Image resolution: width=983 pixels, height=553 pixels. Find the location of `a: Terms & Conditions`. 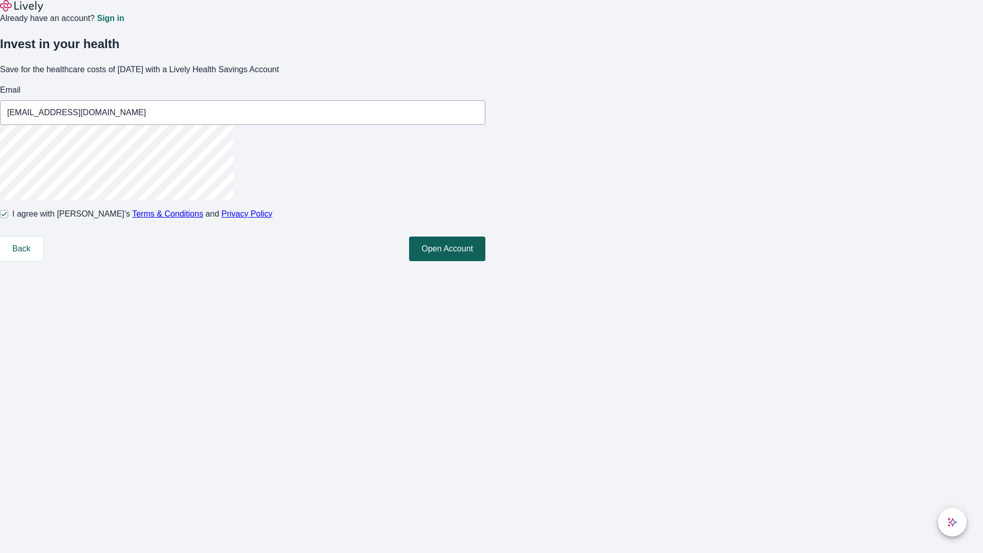

a: Terms & Conditions is located at coordinates (167, 214).